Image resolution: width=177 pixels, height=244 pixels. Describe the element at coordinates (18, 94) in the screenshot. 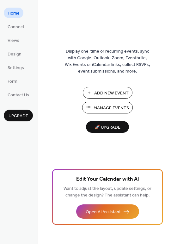

I see `a: Contact Us` at that location.